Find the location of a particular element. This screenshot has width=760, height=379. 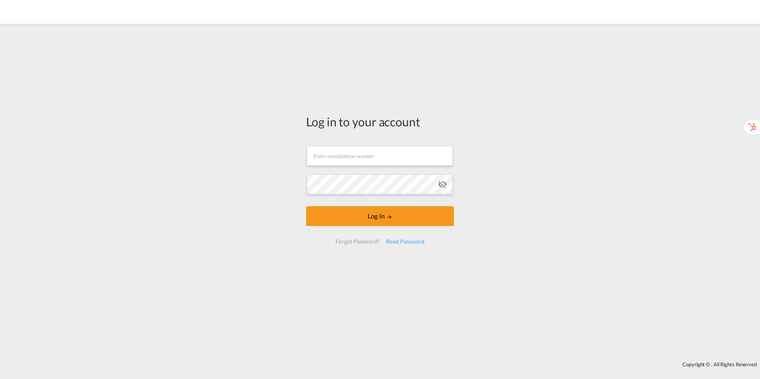

input: Enter email/phone number is located at coordinates (380, 156).